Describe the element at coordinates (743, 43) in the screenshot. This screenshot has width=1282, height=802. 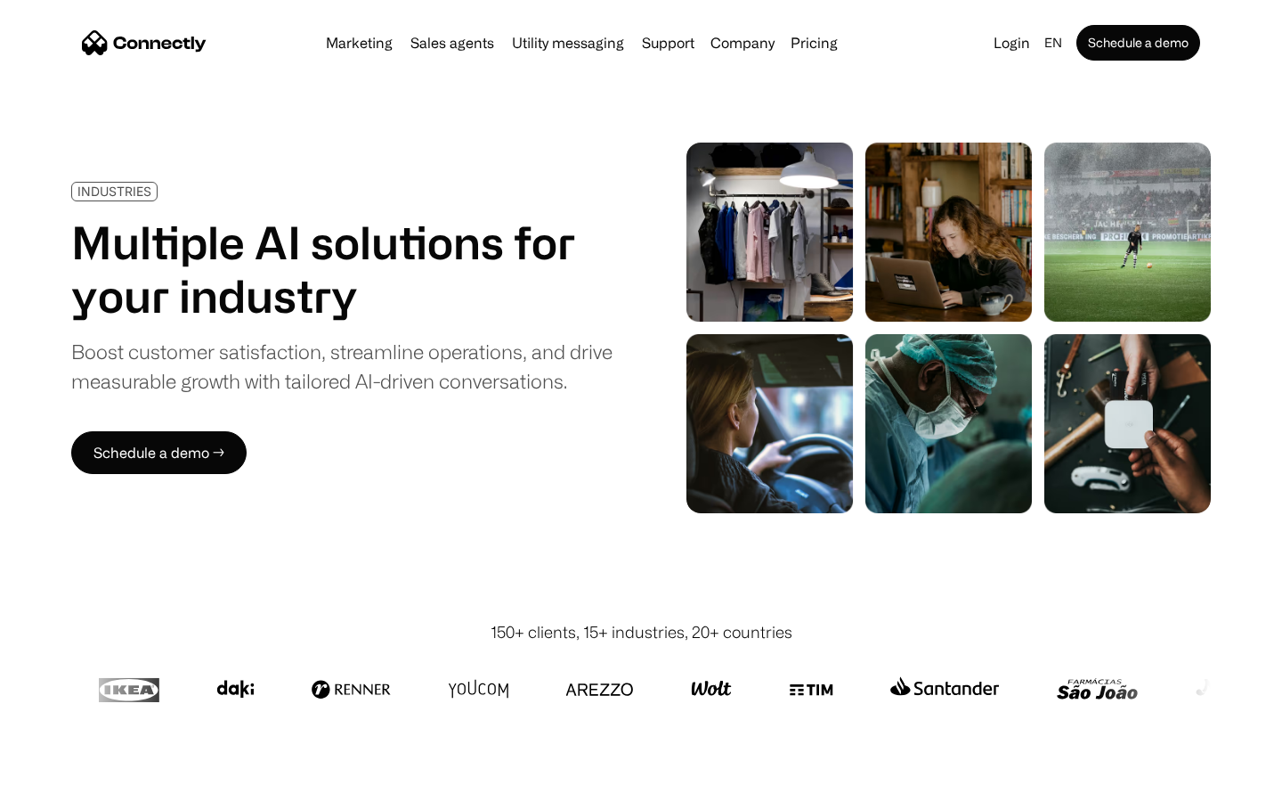
I see `div: Company` at that location.